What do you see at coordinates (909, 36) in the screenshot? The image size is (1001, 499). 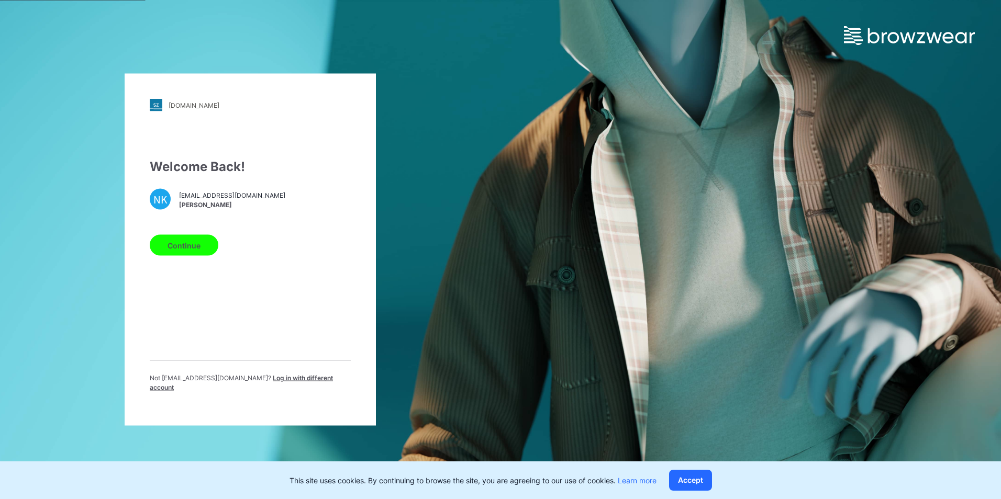 I see `img: browzwear-logo.e42bd6dac1945053ebaf764b6aa21510.svg` at bounding box center [909, 36].